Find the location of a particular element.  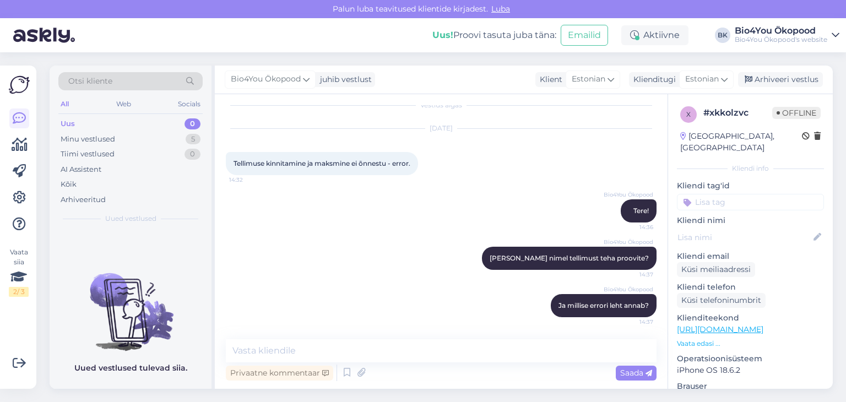

div: 2 / 3 is located at coordinates (19, 292).